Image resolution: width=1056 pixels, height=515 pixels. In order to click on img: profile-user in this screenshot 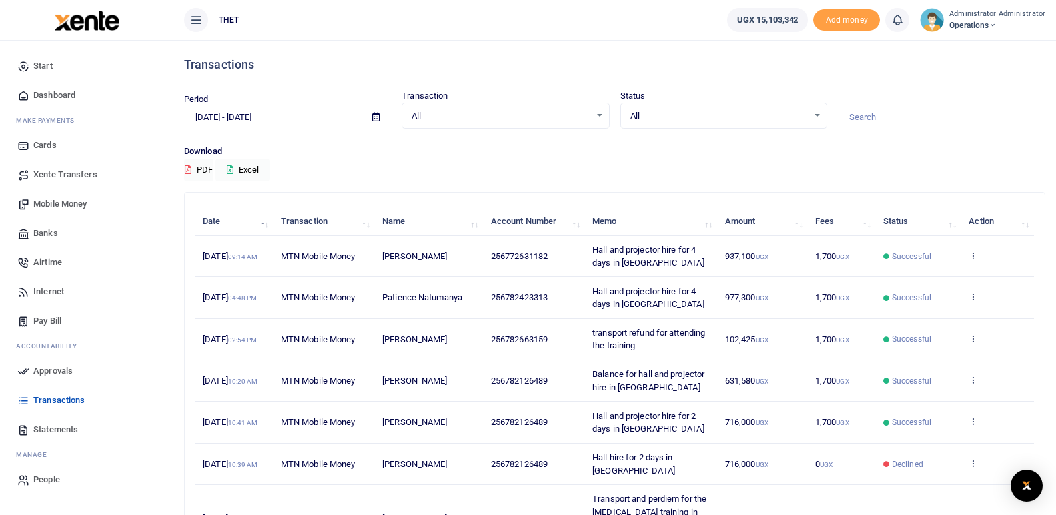, I will do `click(932, 20)`.